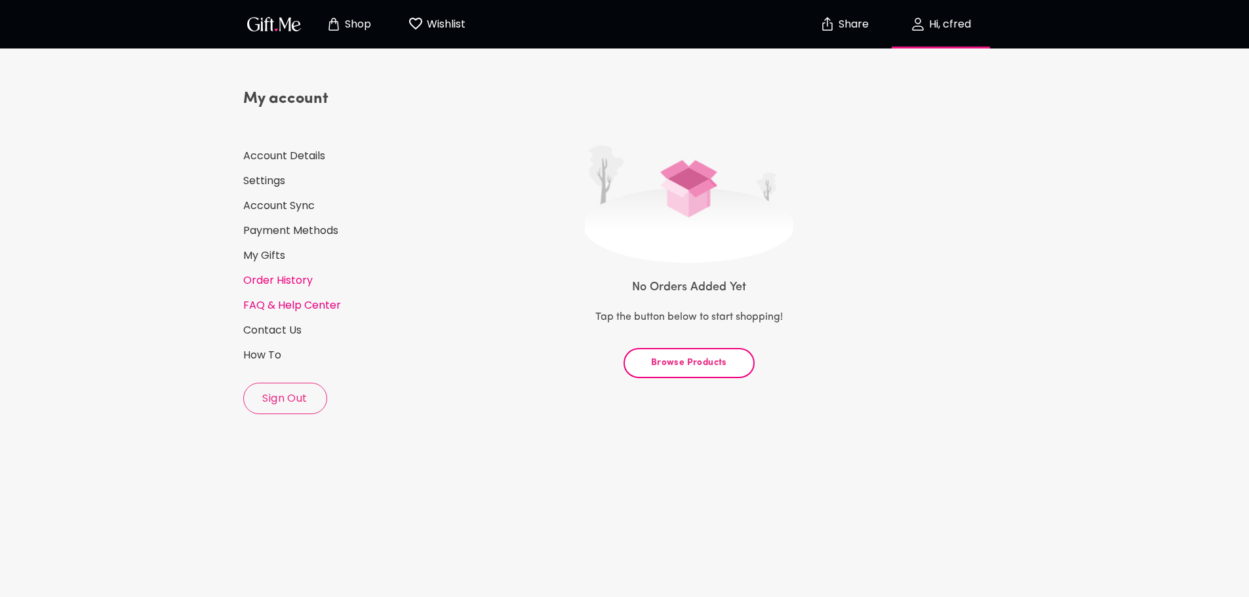 The width and height of the screenshot is (1249, 597). Describe the element at coordinates (941, 24) in the screenshot. I see `button: Hi, cfred` at that location.